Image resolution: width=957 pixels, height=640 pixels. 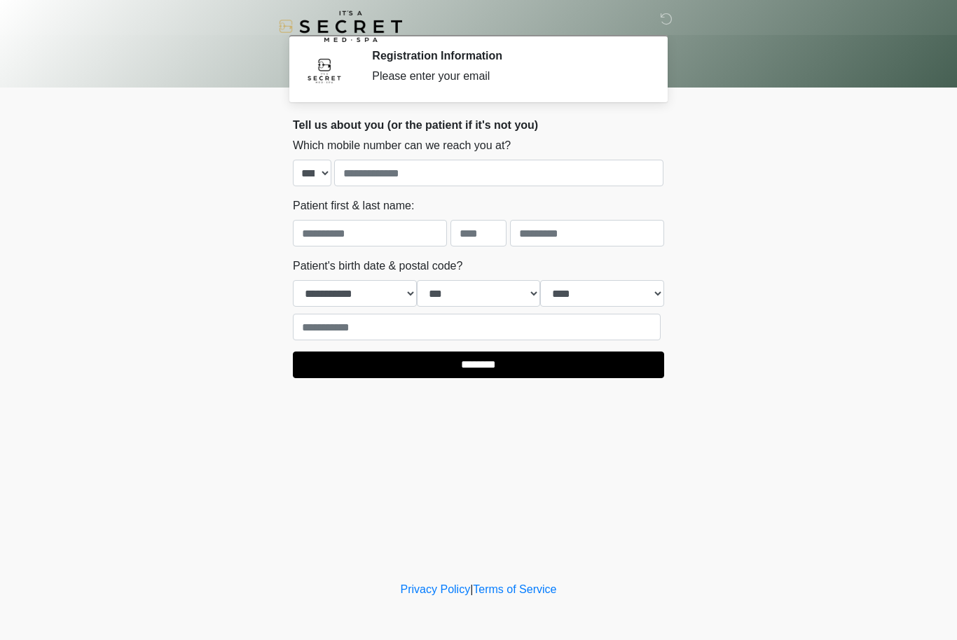 What do you see at coordinates (507, 76) in the screenshot?
I see `div: Please enter your email` at bounding box center [507, 76].